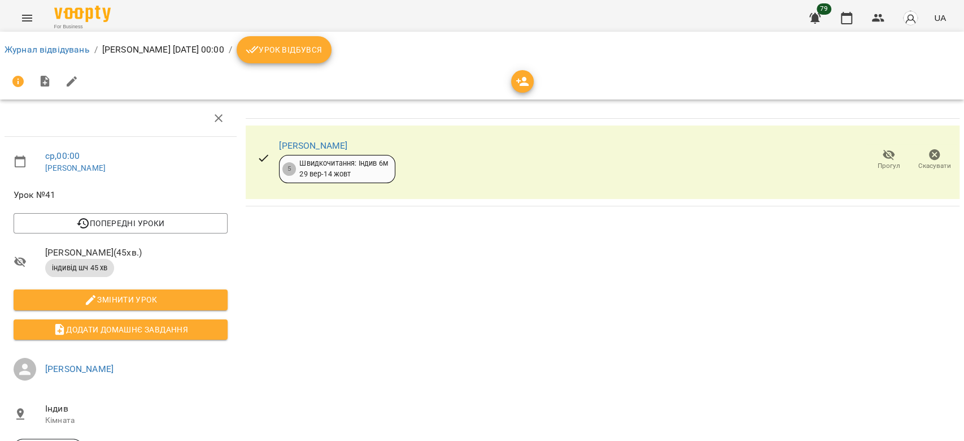 The image size is (964, 441). What do you see at coordinates (889, 165) in the screenshot?
I see `span: Прогул` at bounding box center [889, 165].